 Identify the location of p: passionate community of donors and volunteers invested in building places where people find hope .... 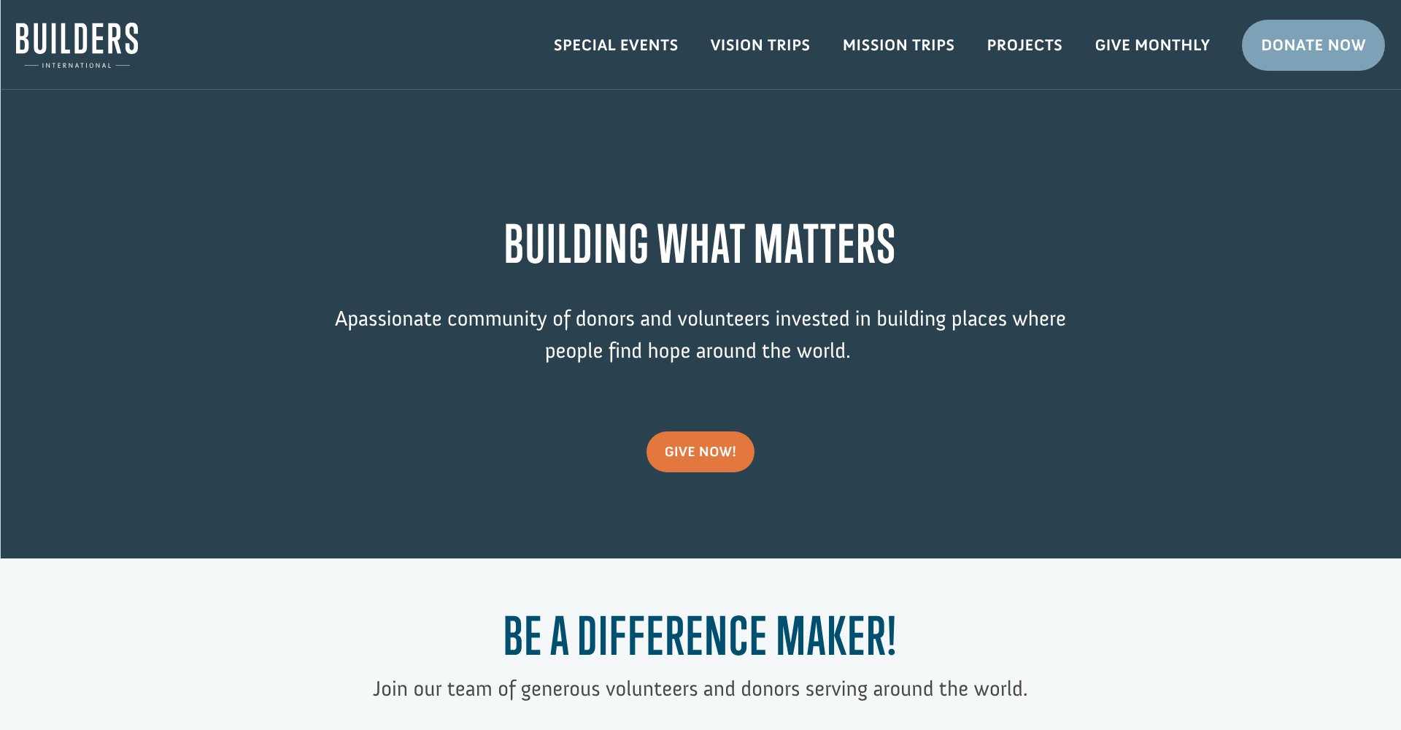
(700, 345).